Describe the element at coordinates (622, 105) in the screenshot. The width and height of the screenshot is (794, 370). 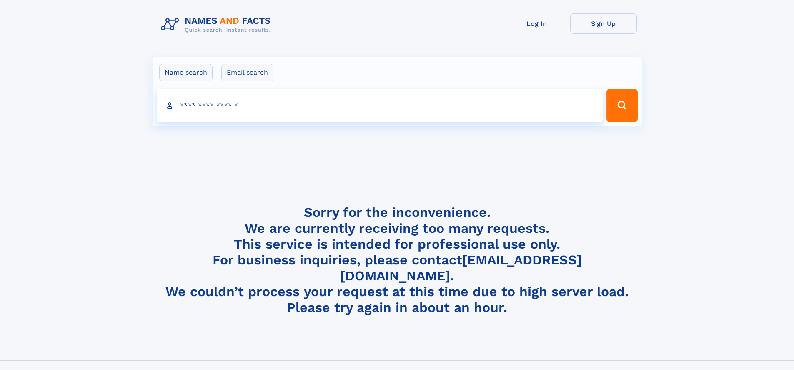
I see `button: Search Button` at that location.